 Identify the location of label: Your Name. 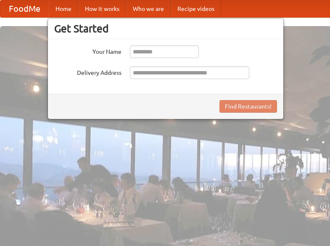
(88, 51).